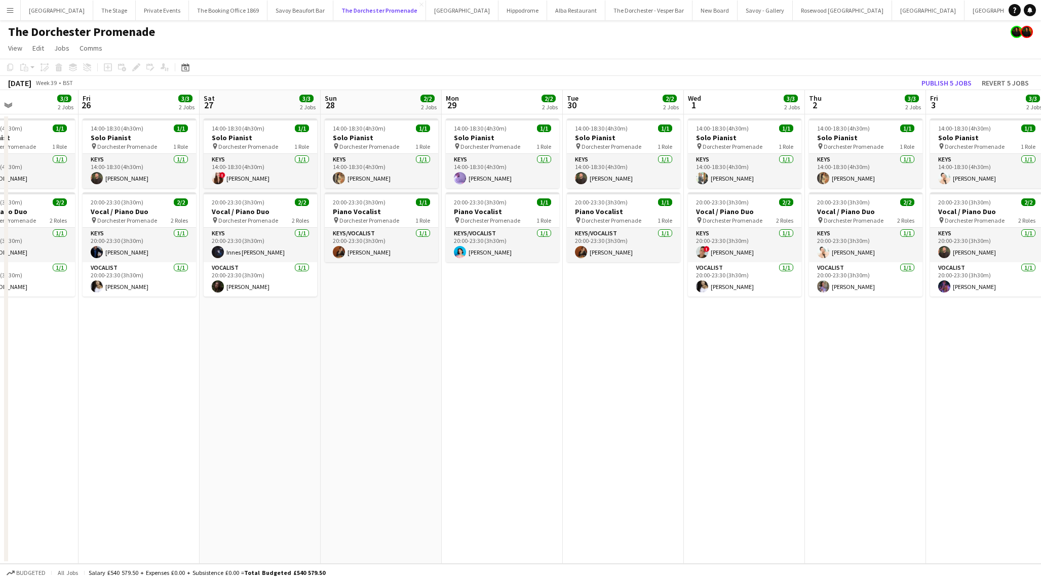  I want to click on span: Edit, so click(38, 48).